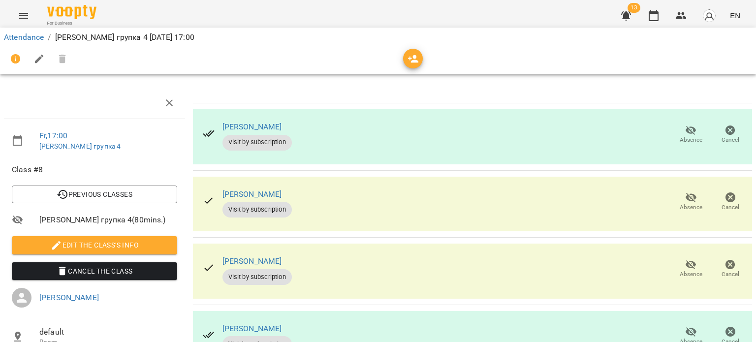  Describe the element at coordinates (378, 37) in the screenshot. I see `nav: breadcrumb` at that location.